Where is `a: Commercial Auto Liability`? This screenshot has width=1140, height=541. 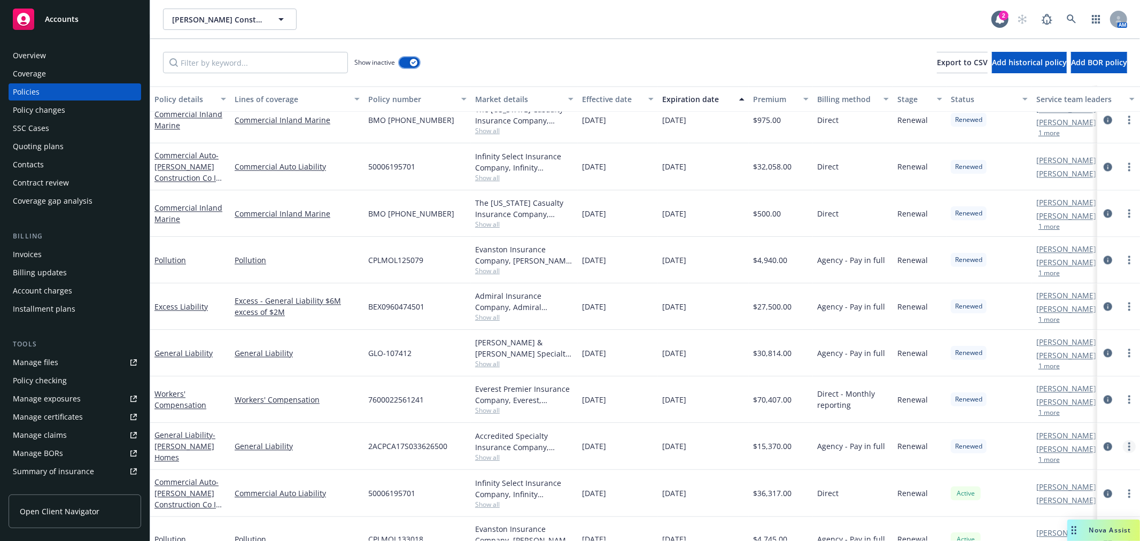
a: Commercial Auto Liability is located at coordinates (297, 493).